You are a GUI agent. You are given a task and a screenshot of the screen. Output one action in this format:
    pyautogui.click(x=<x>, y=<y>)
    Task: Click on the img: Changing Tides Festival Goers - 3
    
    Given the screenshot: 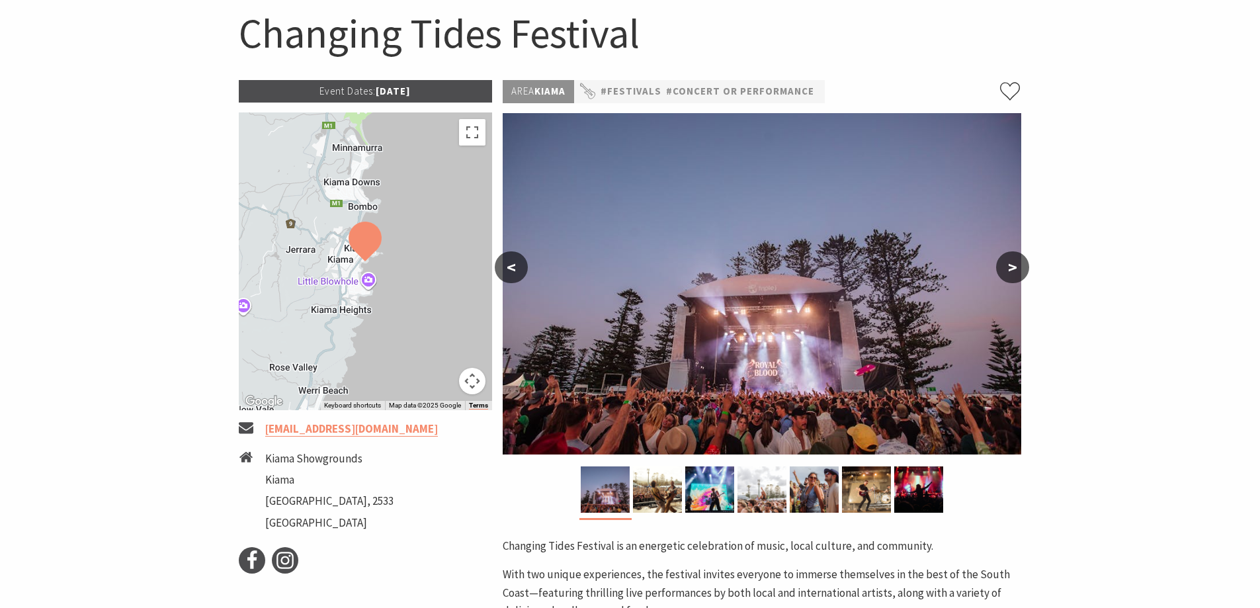 What is the action you would take?
    pyautogui.click(x=919, y=489)
    